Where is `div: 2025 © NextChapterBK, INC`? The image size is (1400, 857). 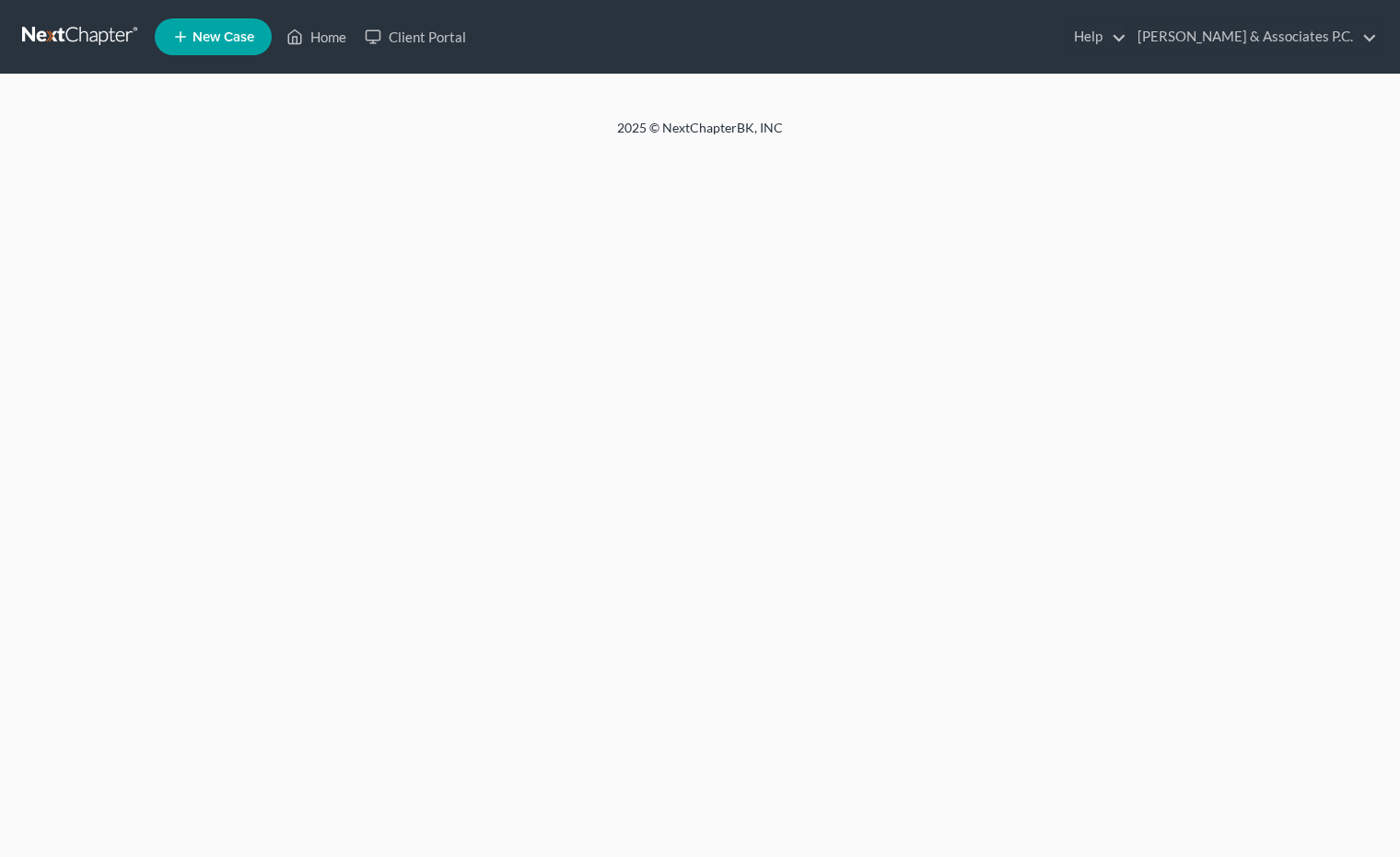 div: 2025 © NextChapterBK, INC is located at coordinates (700, 135).